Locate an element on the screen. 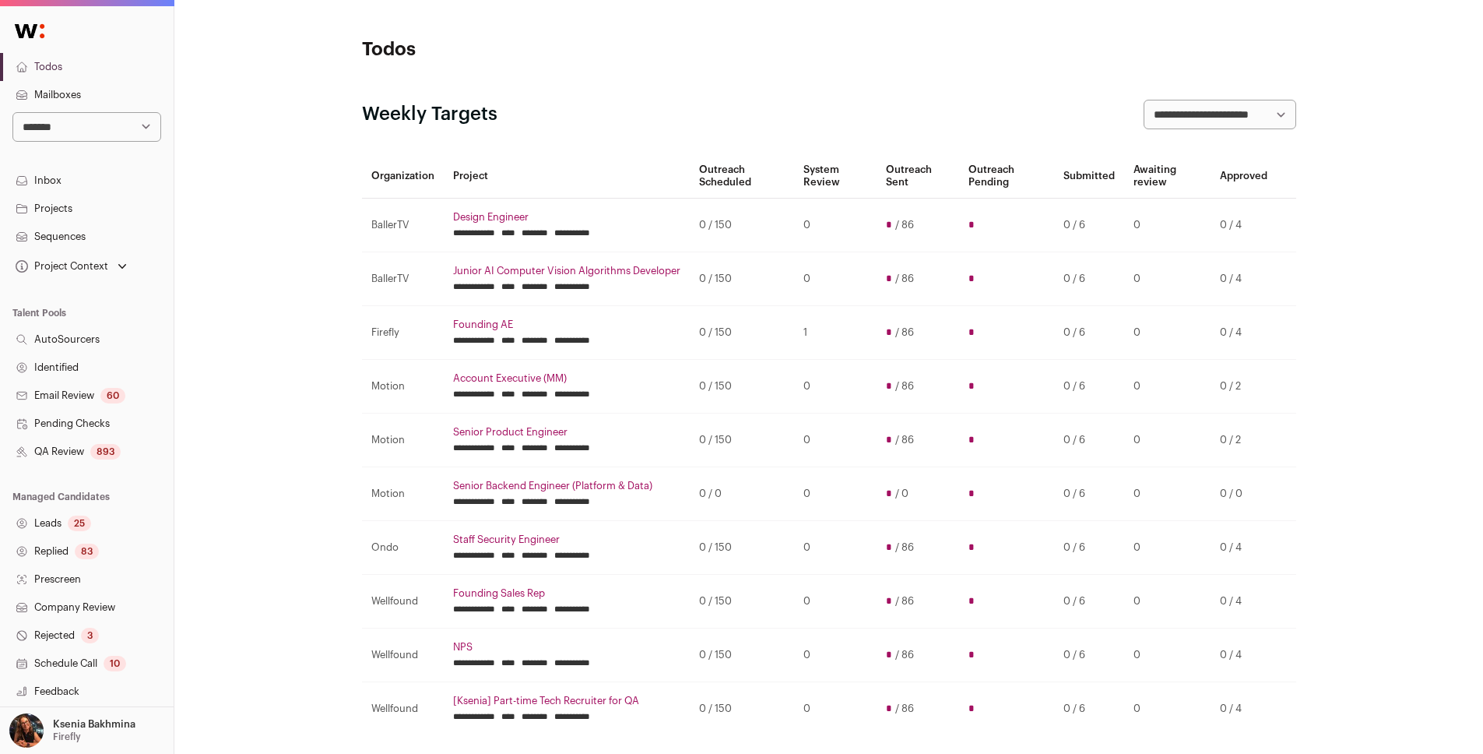 This screenshot has height=754, width=1483. a: Founding Sales Rep is located at coordinates (567, 593).